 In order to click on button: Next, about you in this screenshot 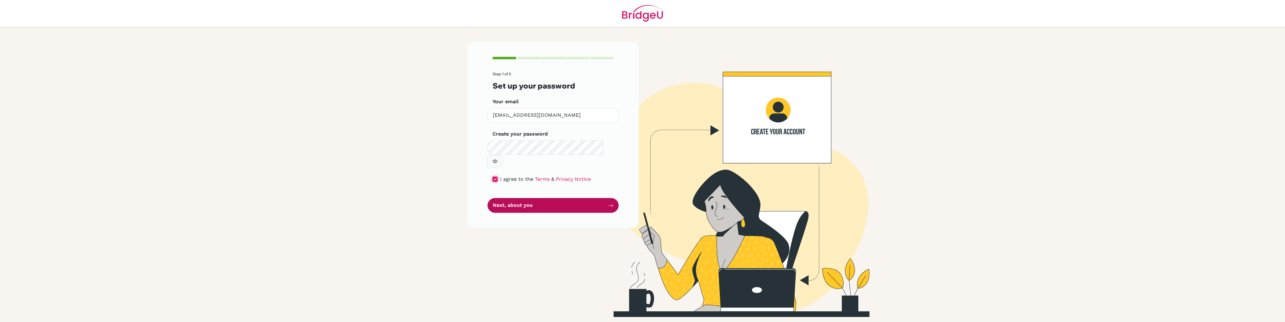, I will do `click(553, 205)`.